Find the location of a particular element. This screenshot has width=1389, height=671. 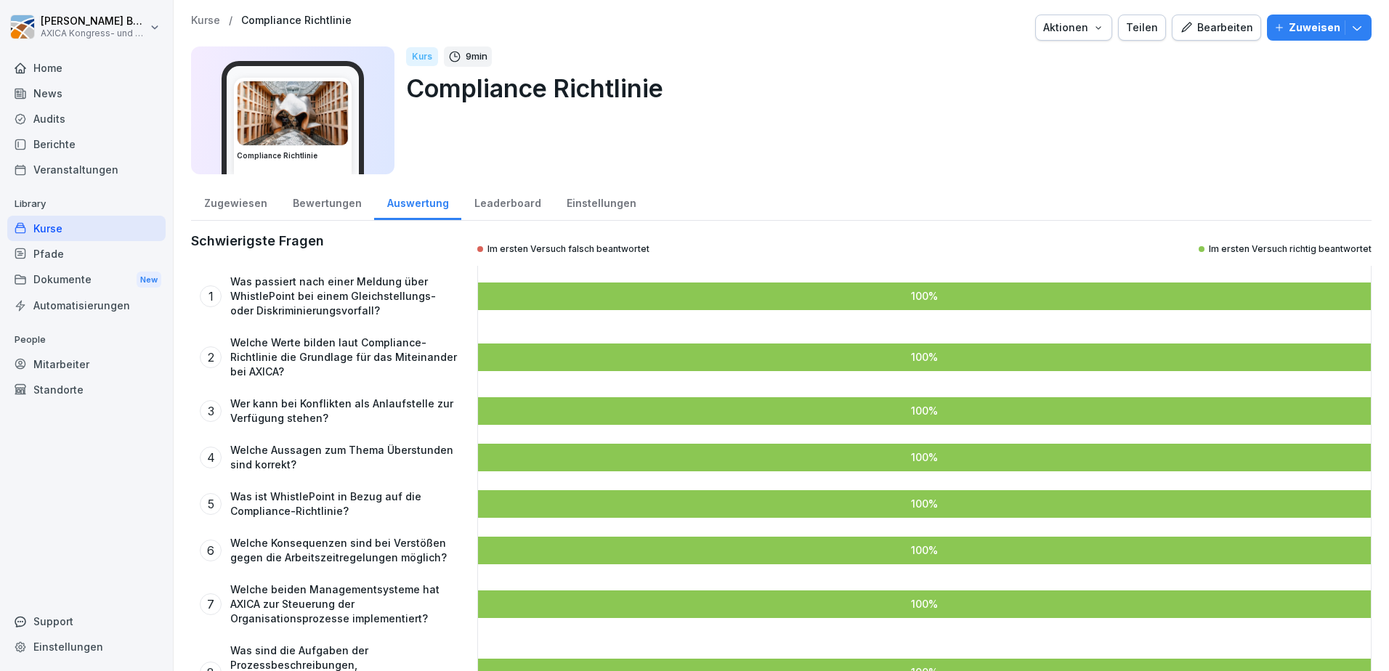

a: Bearbeiten is located at coordinates (1216, 28).